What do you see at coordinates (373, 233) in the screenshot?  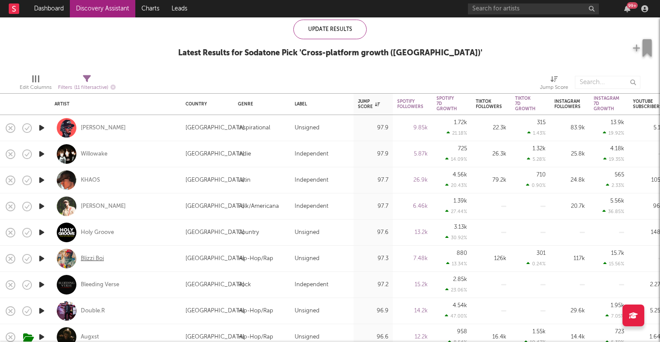 I see `div: 97.6` at bounding box center [373, 233].